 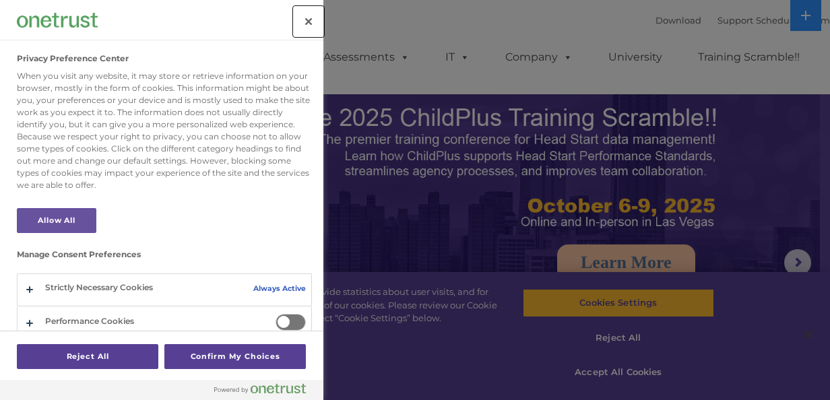 I want to click on h3: Manage Consent Preferences, so click(x=164, y=258).